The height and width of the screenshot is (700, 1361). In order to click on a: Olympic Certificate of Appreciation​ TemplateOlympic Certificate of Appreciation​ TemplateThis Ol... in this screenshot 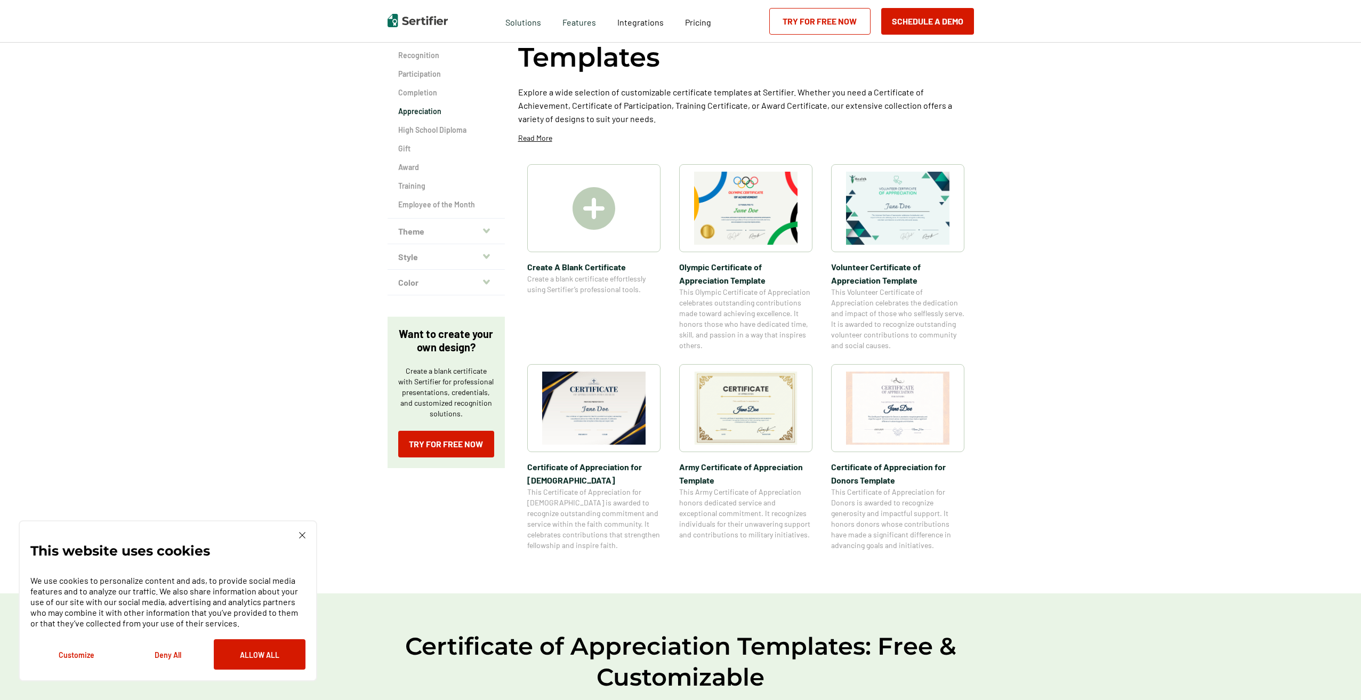, I will do `click(746, 258)`.